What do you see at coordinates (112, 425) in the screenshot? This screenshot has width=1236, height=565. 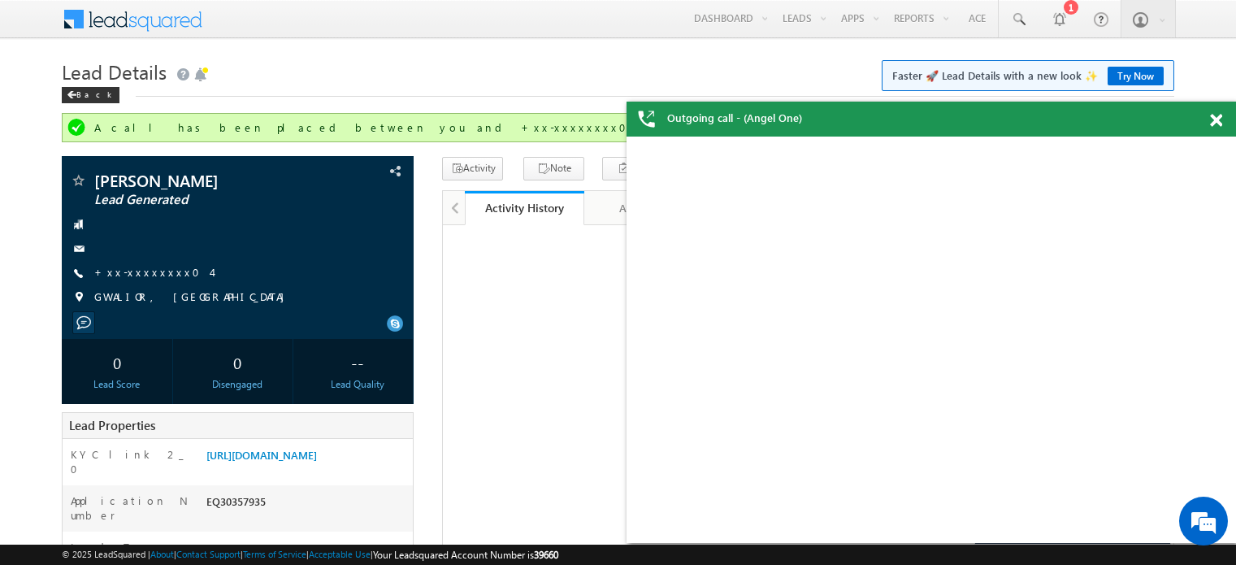 I see `span: Lead Properties` at bounding box center [112, 425].